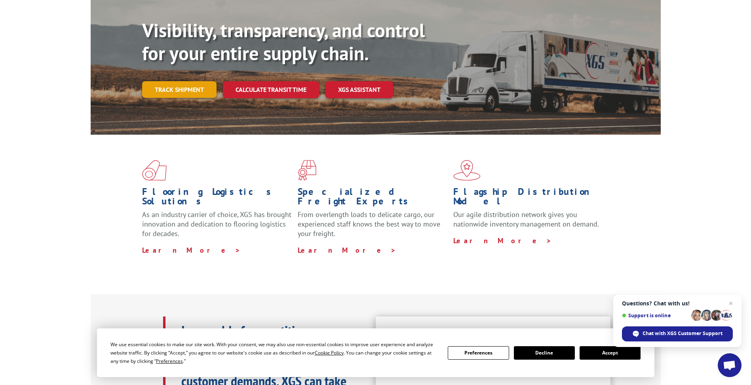 The width and height of the screenshot is (751, 385). What do you see at coordinates (682, 333) in the screenshot?
I see `span: Chat with XGS Customer Support` at bounding box center [682, 333].